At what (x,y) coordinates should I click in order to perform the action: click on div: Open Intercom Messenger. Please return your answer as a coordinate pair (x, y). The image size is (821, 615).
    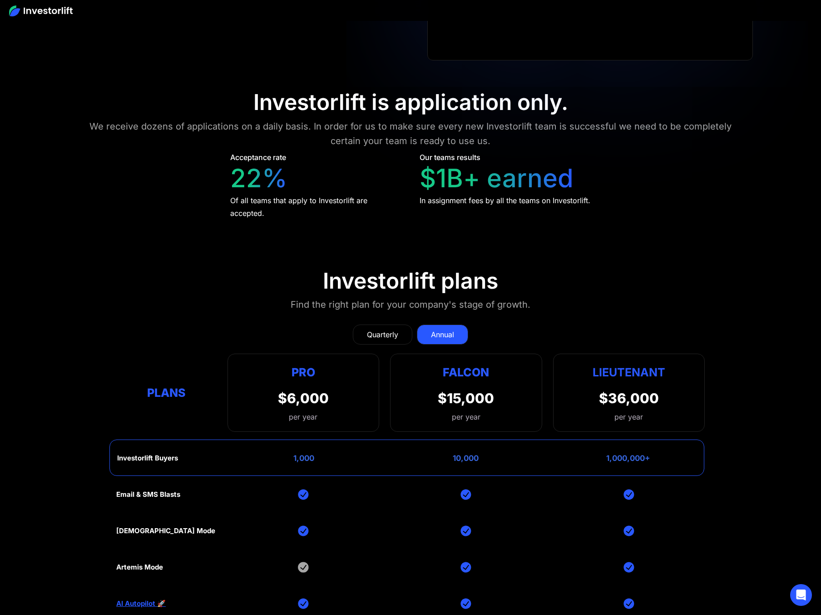
    Looking at the image, I should click on (801, 595).